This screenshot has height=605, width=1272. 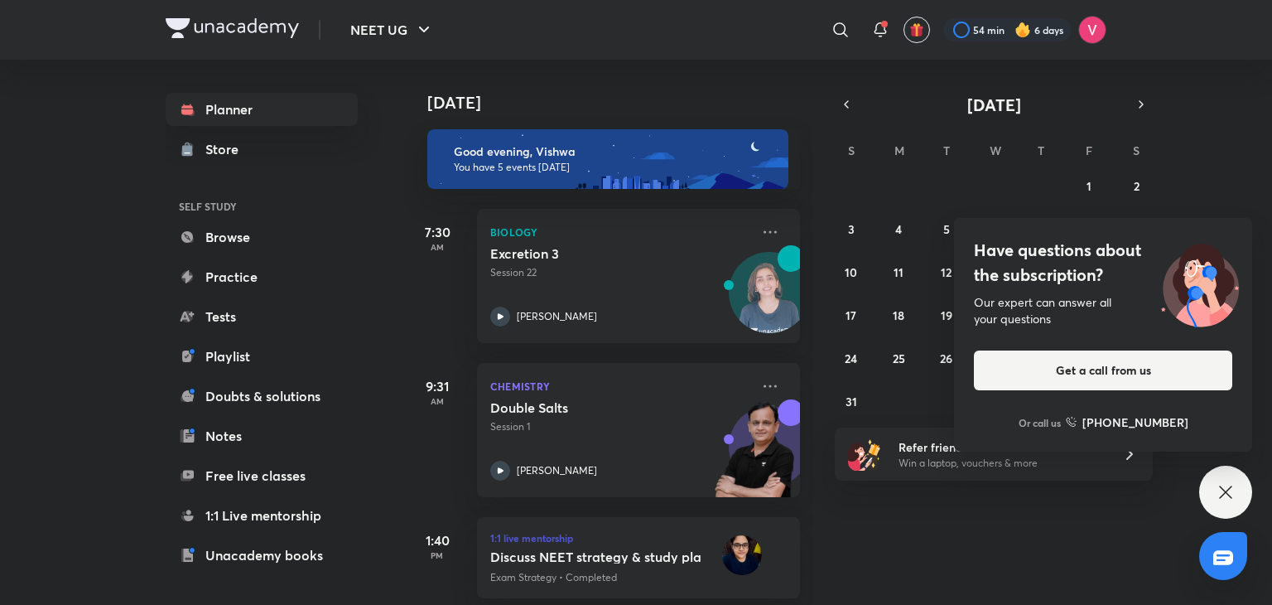 What do you see at coordinates (593, 408) in the screenshot?
I see `h5: Double Salts` at bounding box center [593, 408].